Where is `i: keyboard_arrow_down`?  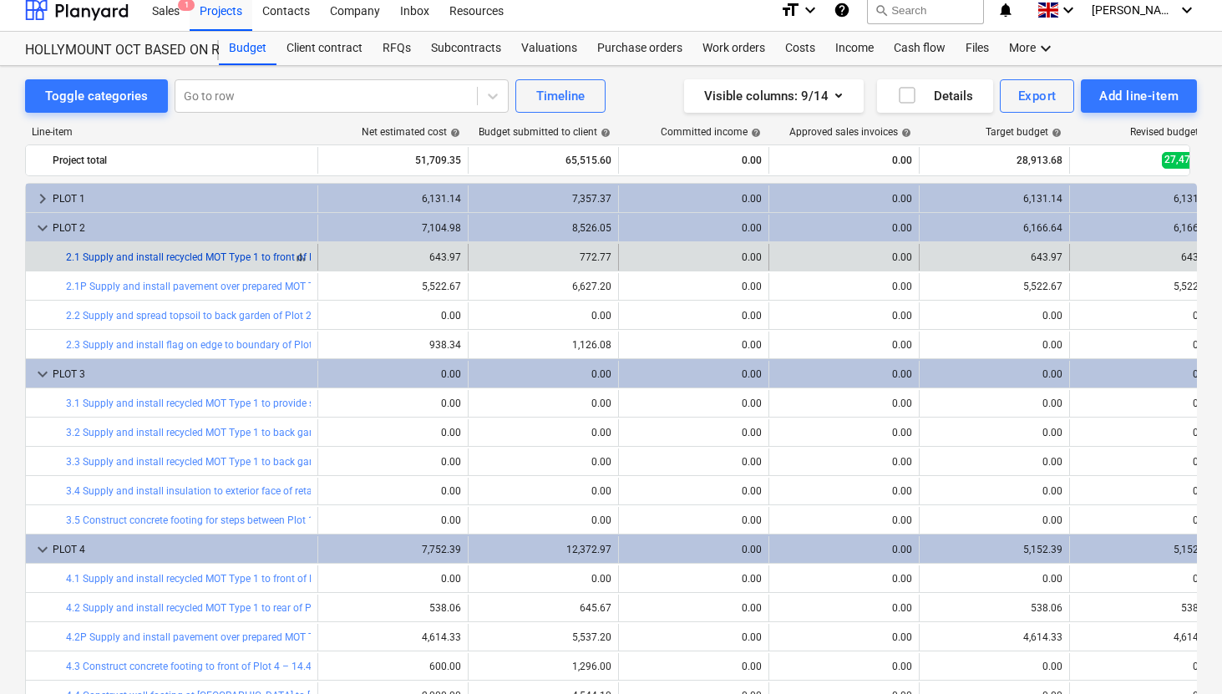
i: keyboard_arrow_down is located at coordinates (1046, 48).